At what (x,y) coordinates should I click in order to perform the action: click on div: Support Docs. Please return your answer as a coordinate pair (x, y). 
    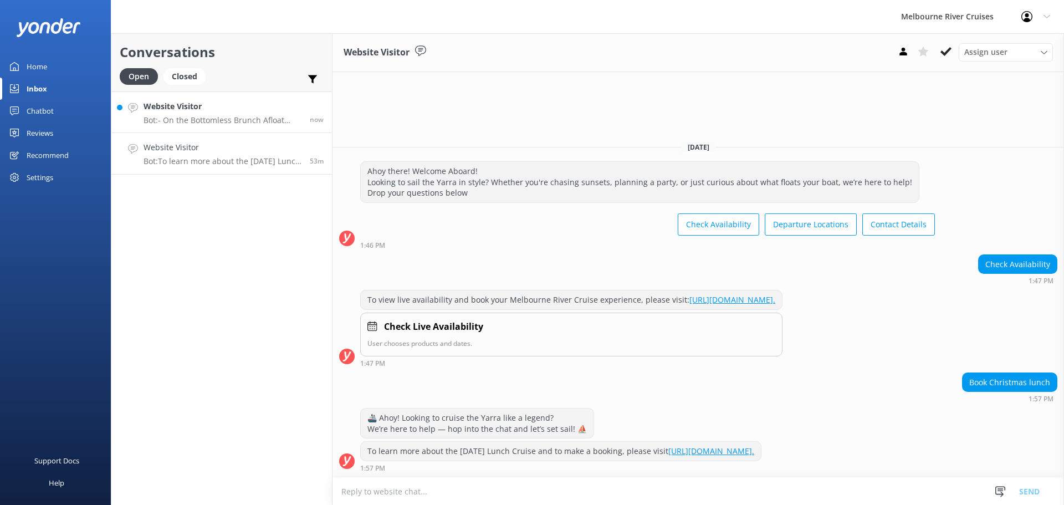
    Looking at the image, I should click on (57, 461).